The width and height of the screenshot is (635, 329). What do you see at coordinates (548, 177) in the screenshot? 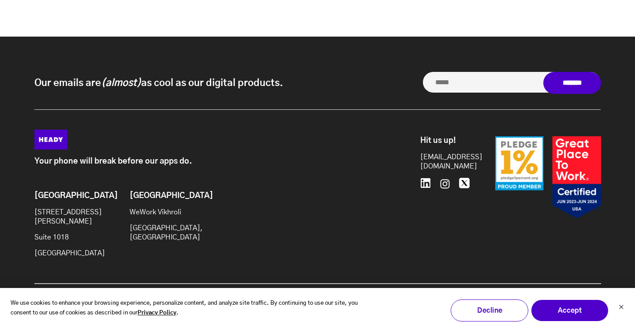
I see `img: Badges-24` at bounding box center [548, 177].